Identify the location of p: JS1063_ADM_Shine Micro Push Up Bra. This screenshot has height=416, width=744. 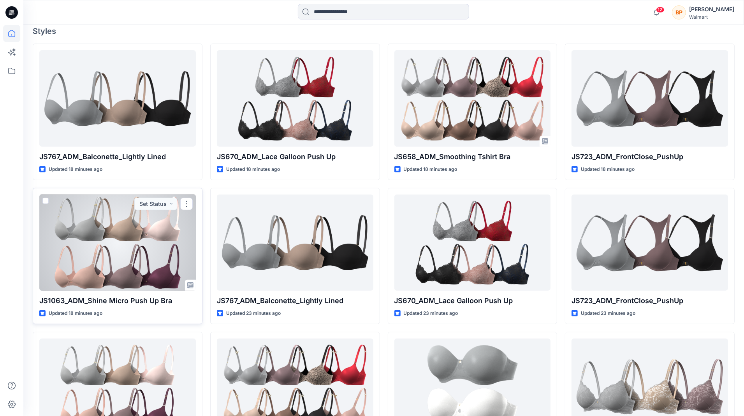
(118, 301).